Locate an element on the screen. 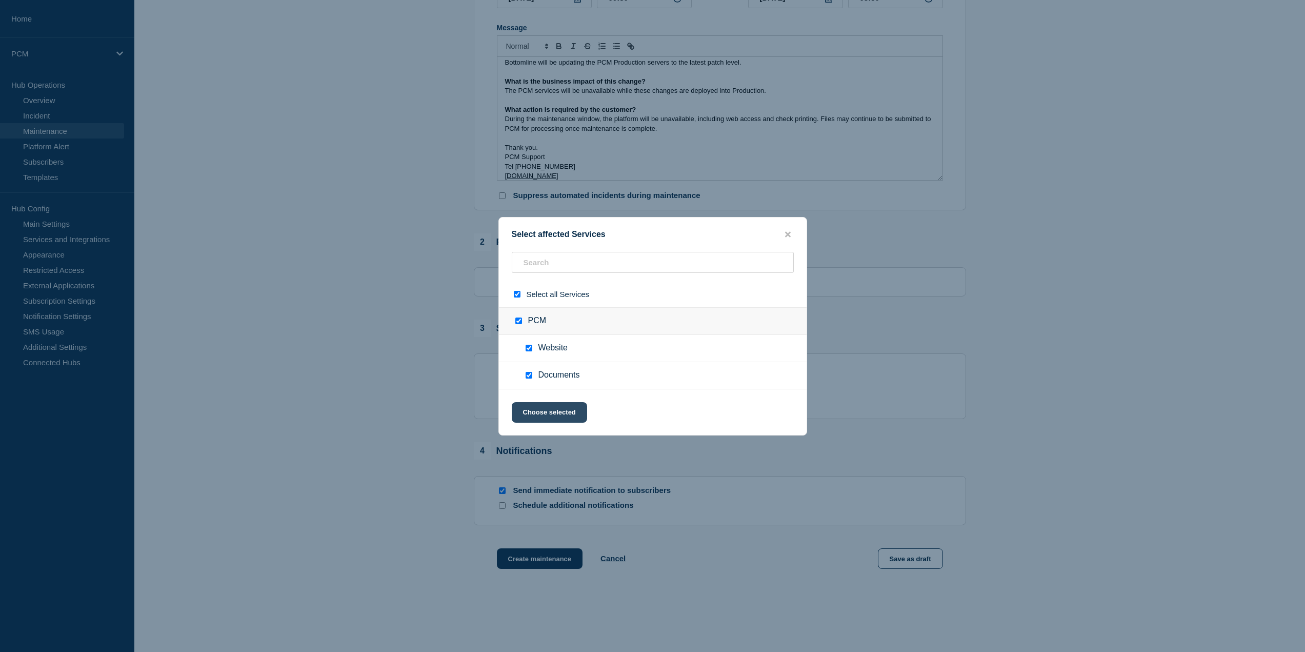 This screenshot has height=652, width=1305. div: Select affected Services is located at coordinates (653, 234).